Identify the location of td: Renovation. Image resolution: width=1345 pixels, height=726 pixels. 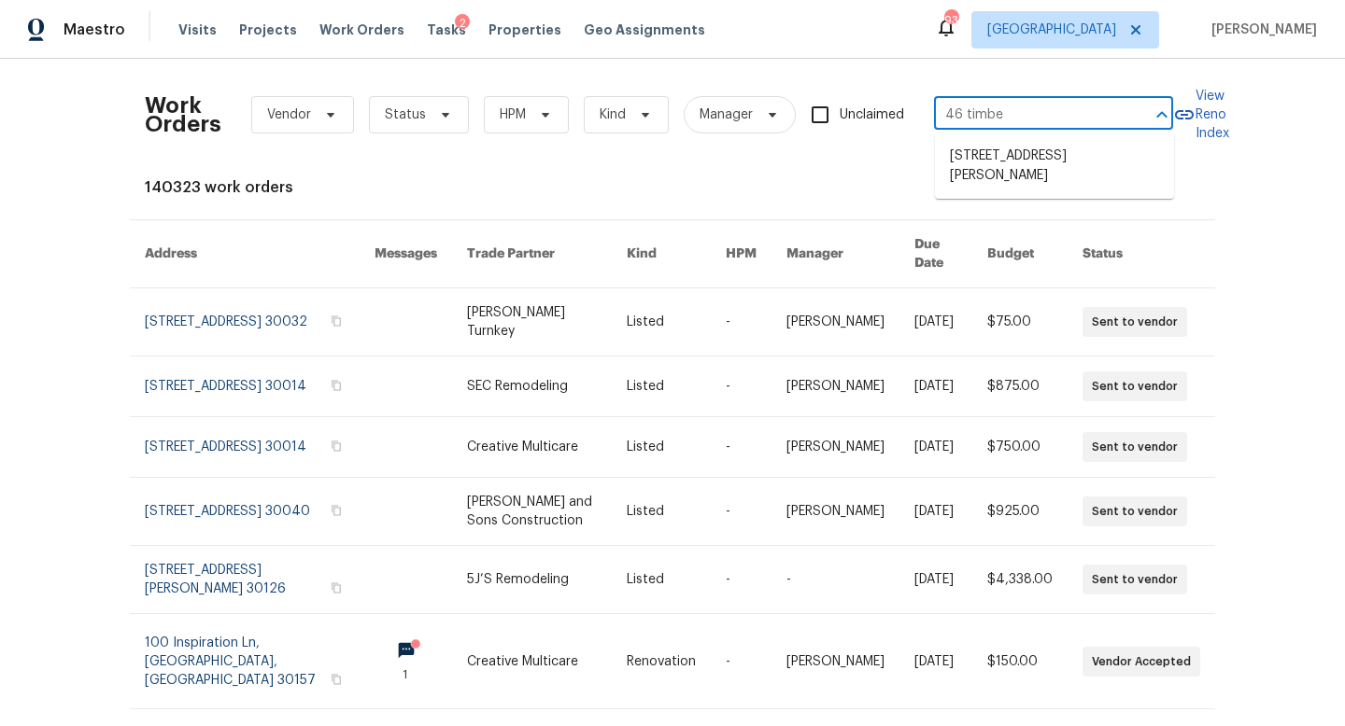
(661, 662).